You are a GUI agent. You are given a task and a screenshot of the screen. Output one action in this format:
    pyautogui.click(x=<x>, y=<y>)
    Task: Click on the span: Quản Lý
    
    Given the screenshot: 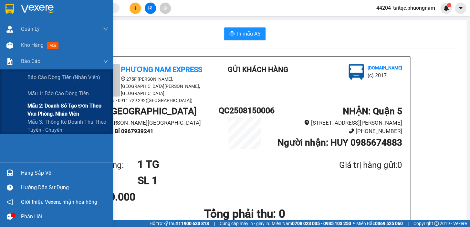 What is the action you would take?
    pyautogui.click(x=30, y=29)
    